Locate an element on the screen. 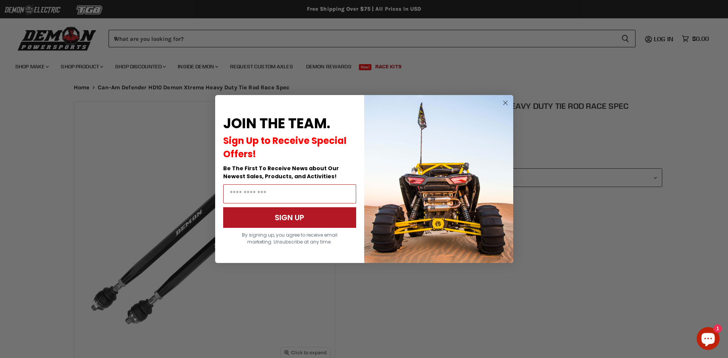  inbox-online-store-chat: Shopify online store chat is located at coordinates (708, 340).